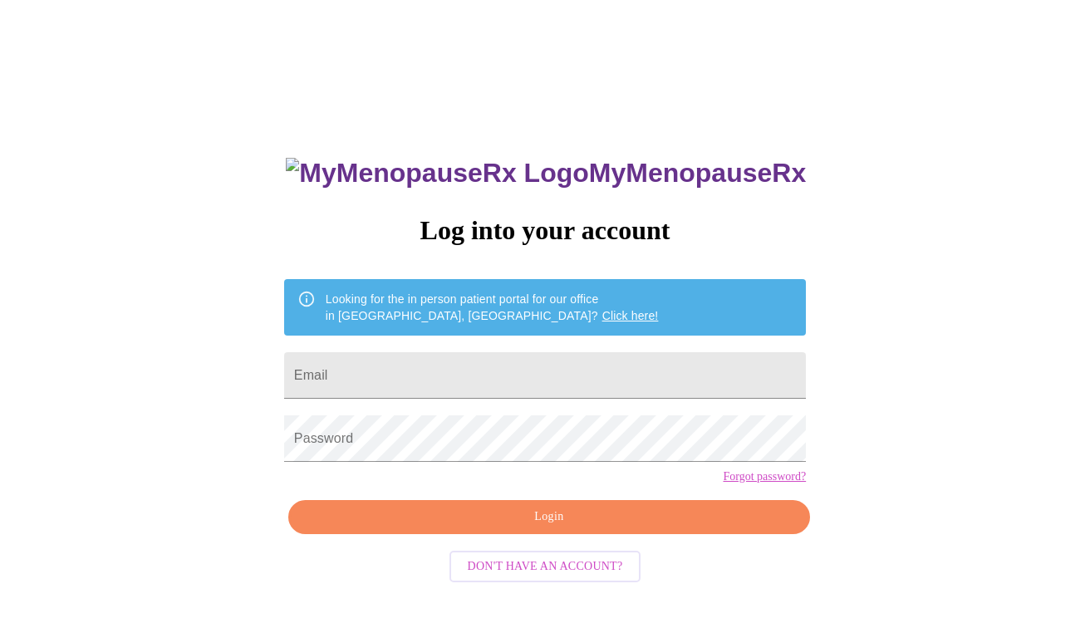  I want to click on h3: Log into your account, so click(545, 230).